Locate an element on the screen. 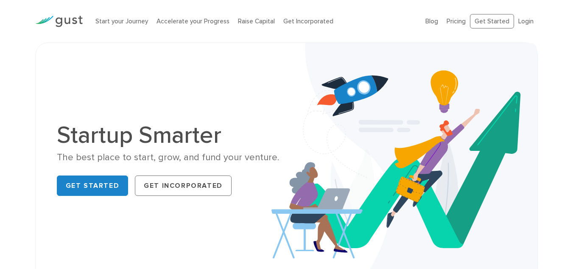 The image size is (573, 269). a: Start your Journey is located at coordinates (122, 21).